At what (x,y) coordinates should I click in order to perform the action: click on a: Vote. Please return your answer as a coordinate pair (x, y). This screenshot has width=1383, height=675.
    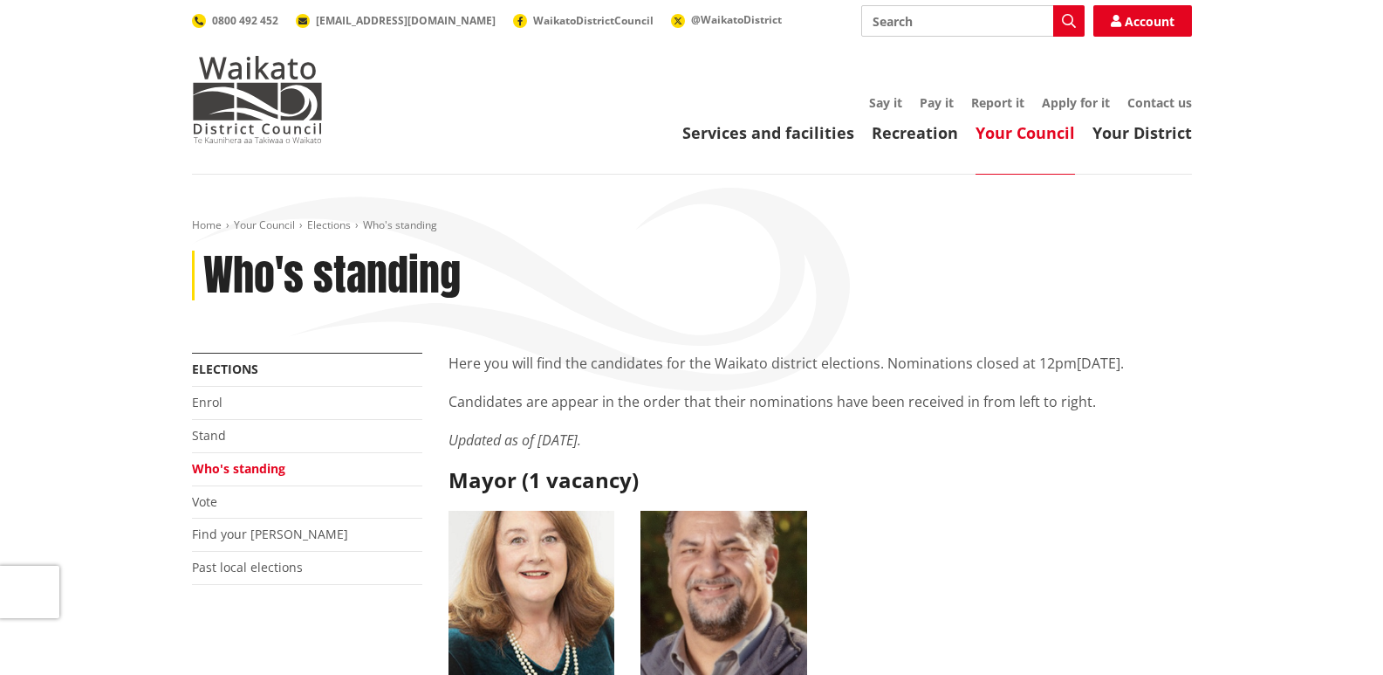
    Looking at the image, I should click on (204, 501).